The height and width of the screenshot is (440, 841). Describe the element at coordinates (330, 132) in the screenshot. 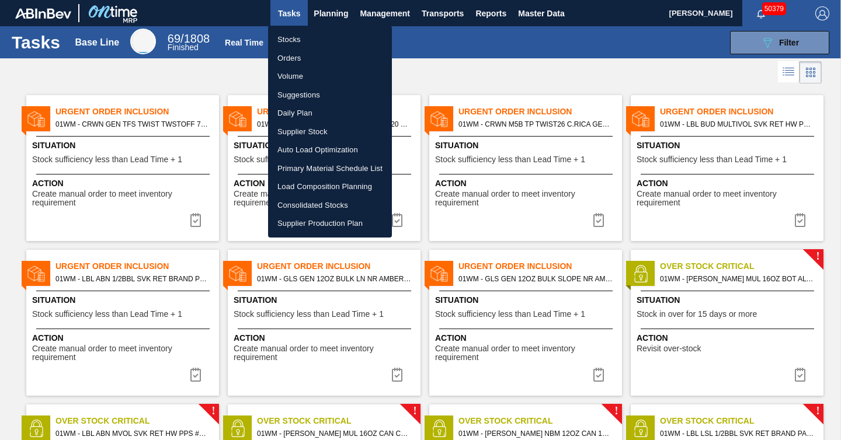

I see `a: Supplier Stock` at that location.